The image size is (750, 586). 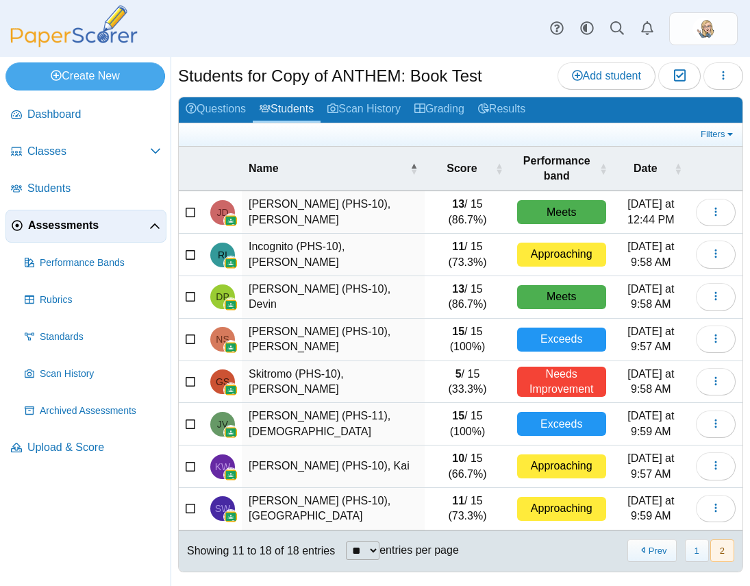 What do you see at coordinates (100, 374) in the screenshot?
I see `span: Scan History` at bounding box center [100, 374].